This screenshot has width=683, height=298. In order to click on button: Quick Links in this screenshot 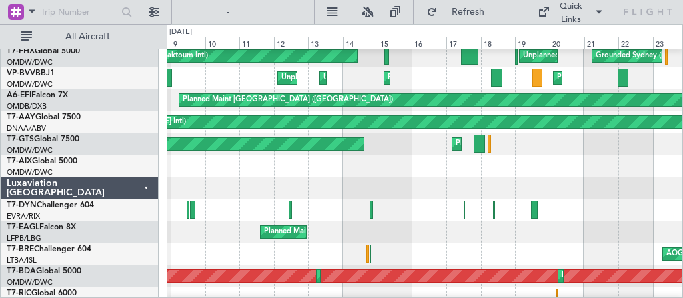, I will do `click(571, 12)`.